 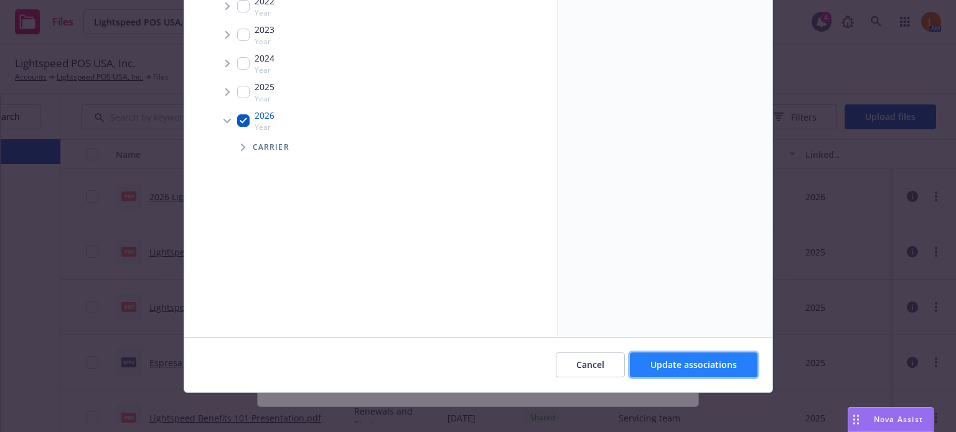 I want to click on button: Update associations, so click(x=693, y=365).